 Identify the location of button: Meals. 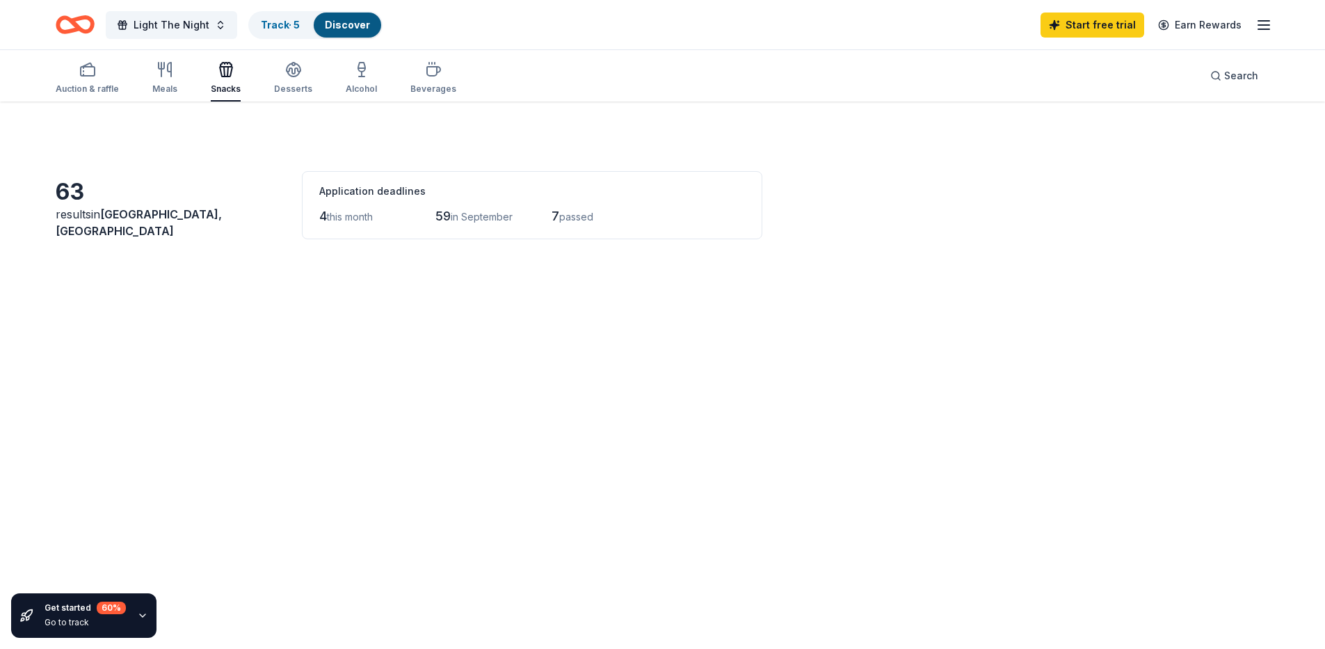
(165, 79).